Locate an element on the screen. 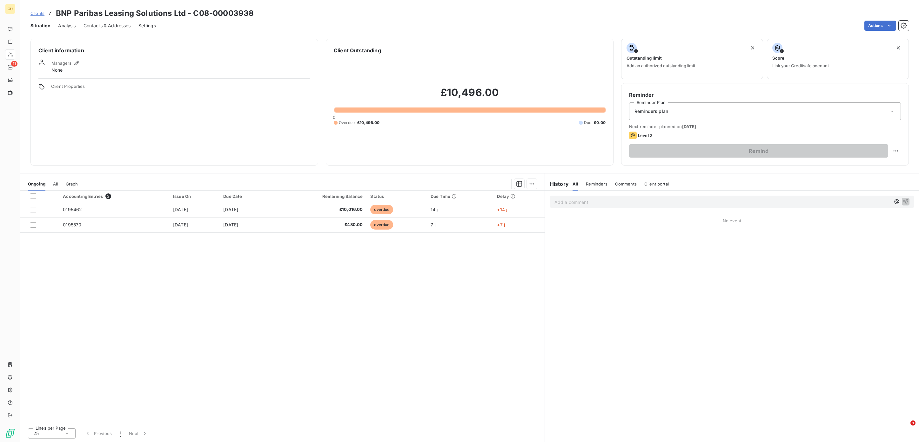 The image size is (919, 442). button: 1 is located at coordinates (120, 434).